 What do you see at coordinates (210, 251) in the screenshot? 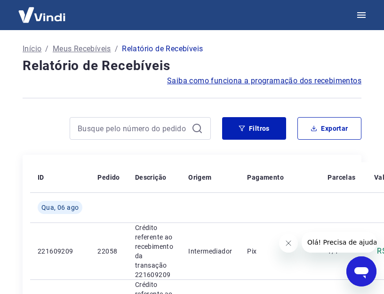
I see `p: Intermediador` at bounding box center [210, 251].